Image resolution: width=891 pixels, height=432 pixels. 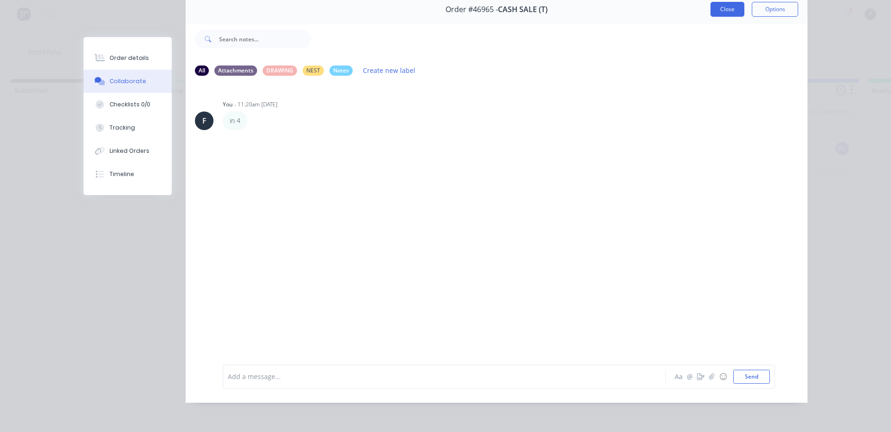 I want to click on button: Linked Orders, so click(x=128, y=151).